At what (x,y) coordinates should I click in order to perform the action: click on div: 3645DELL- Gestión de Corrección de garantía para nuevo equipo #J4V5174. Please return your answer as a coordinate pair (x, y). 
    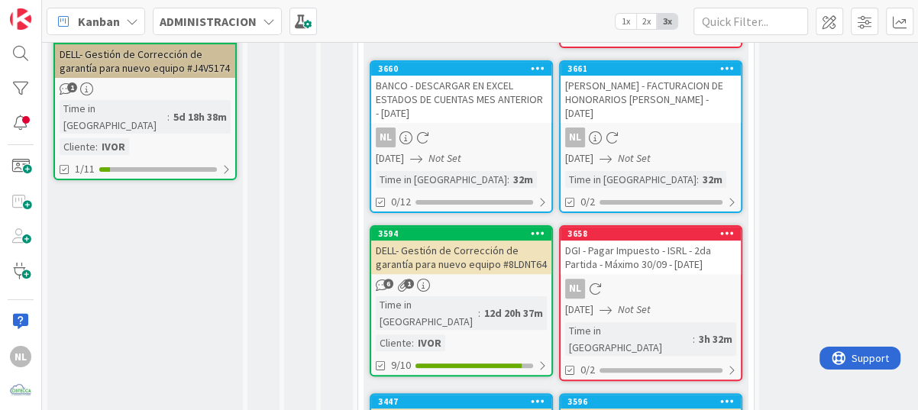
    Looking at the image, I should click on (145, 54).